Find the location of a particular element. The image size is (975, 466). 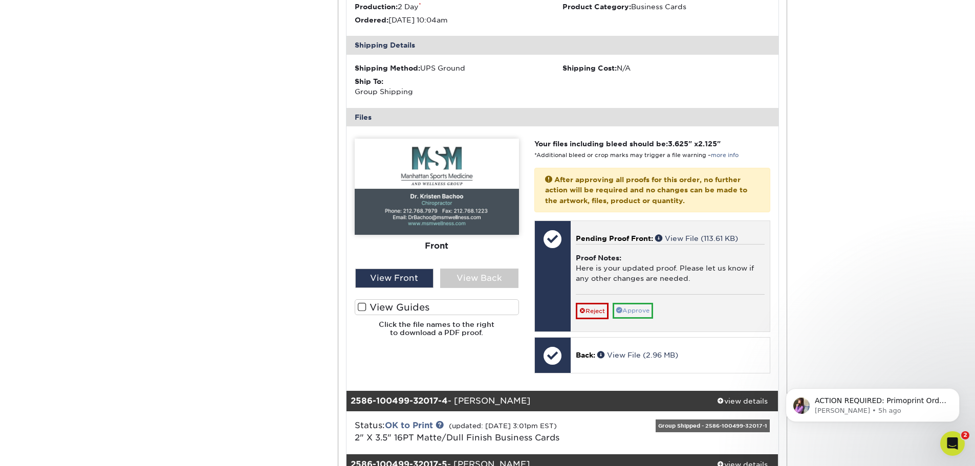

small: *Additional bleed or crop marks may trigger a file warning – is located at coordinates (636, 155).